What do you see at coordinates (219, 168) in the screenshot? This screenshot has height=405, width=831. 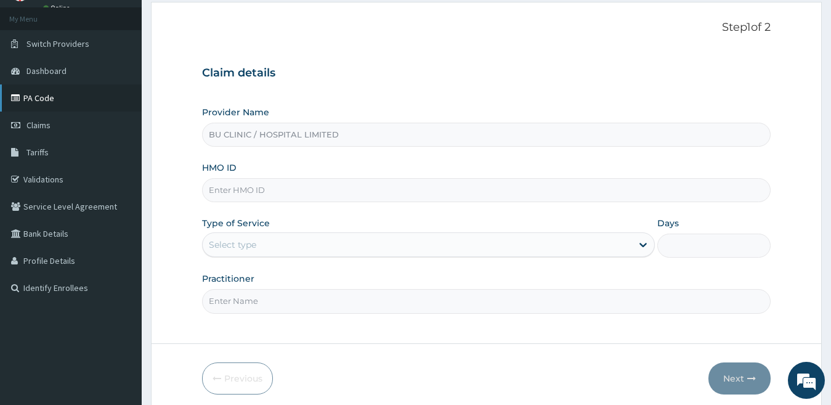 I see `label: HMO ID` at bounding box center [219, 168].